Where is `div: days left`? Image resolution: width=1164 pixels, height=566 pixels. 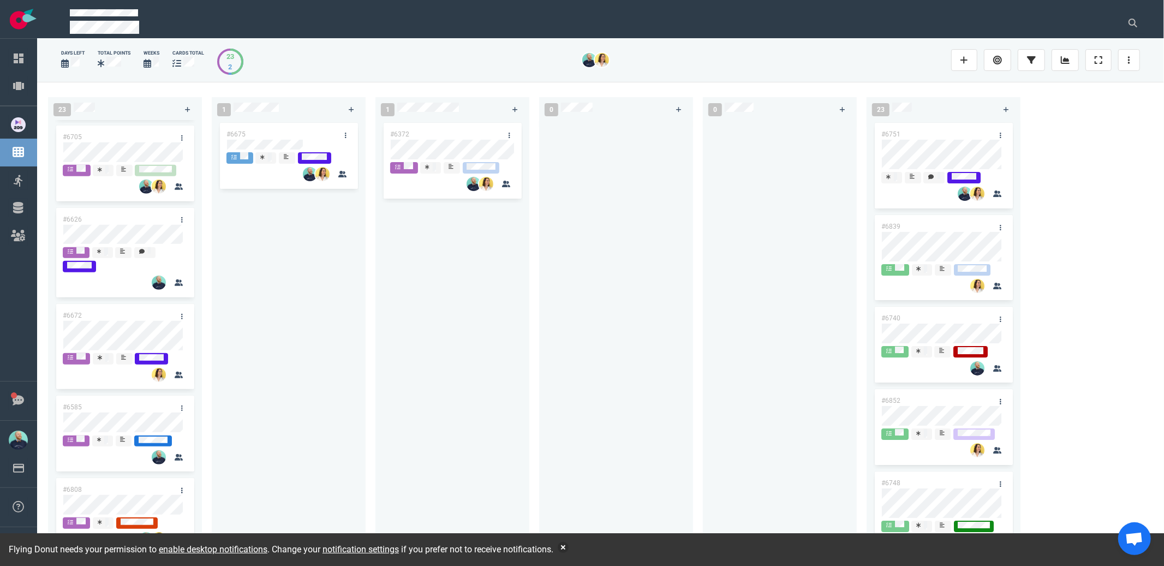 div: days left is located at coordinates (73, 53).